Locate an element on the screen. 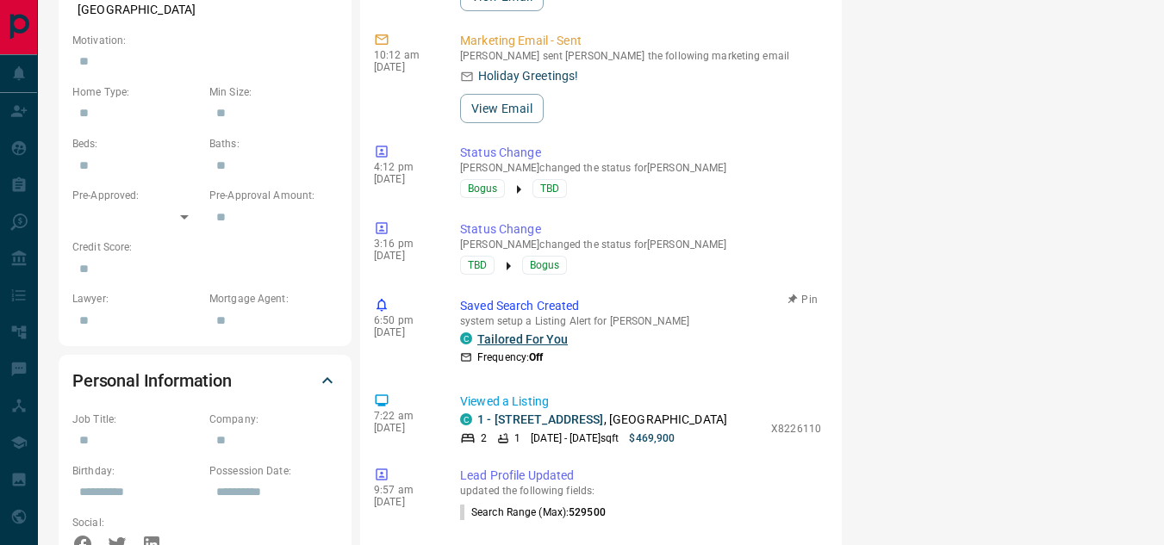 The height and width of the screenshot is (545, 1164). p: Search Range (Max) : is located at coordinates (532, 512).